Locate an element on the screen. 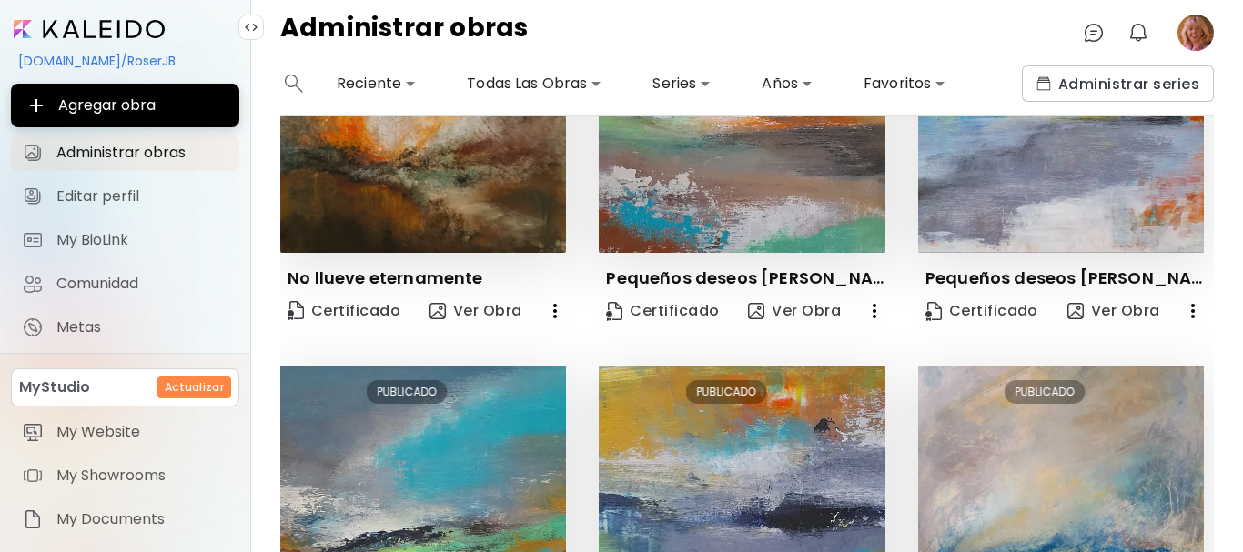 Image resolution: width=1243 pixels, height=552 pixels. span: Editar perfil is located at coordinates (142, 197).